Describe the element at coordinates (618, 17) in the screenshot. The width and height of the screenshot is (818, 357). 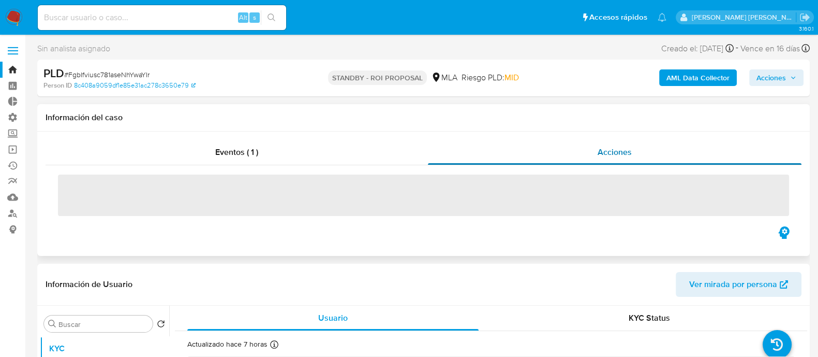
I see `span: Accesos rápidos` at that location.